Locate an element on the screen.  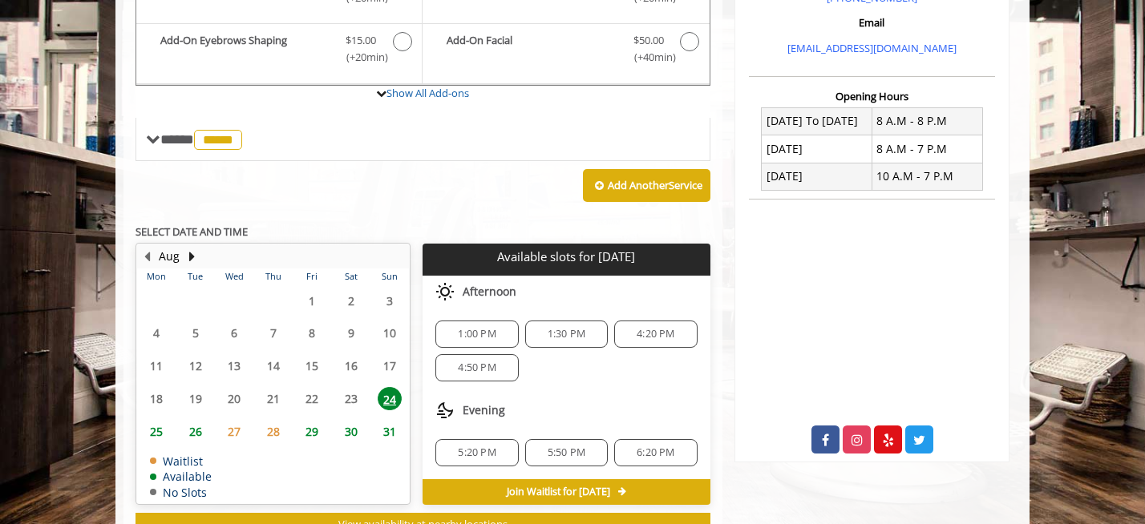
div: 1:30 PM is located at coordinates (566, 334).